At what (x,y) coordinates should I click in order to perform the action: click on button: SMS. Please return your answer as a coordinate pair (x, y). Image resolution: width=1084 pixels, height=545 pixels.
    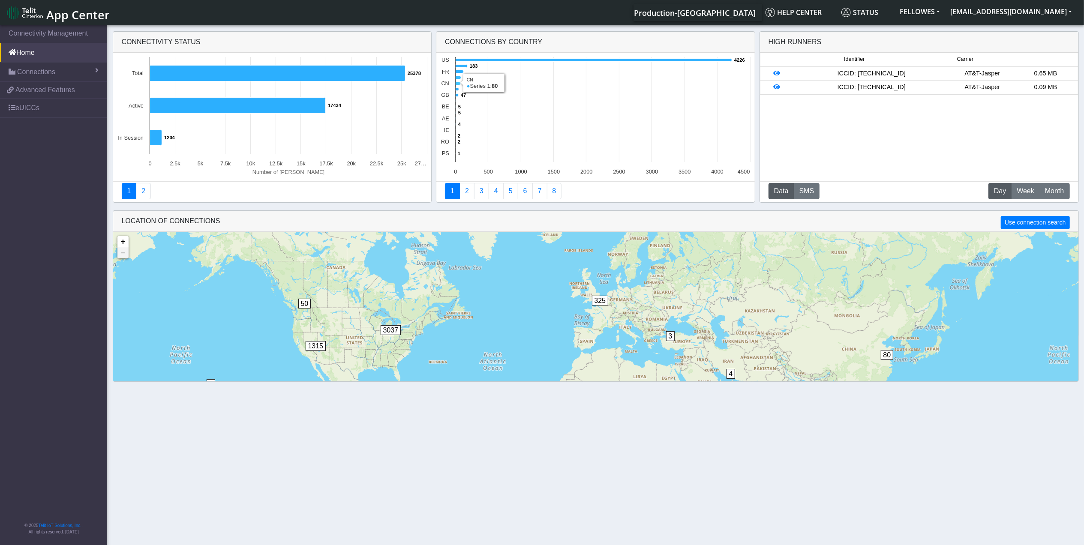
    Looking at the image, I should click on (807, 191).